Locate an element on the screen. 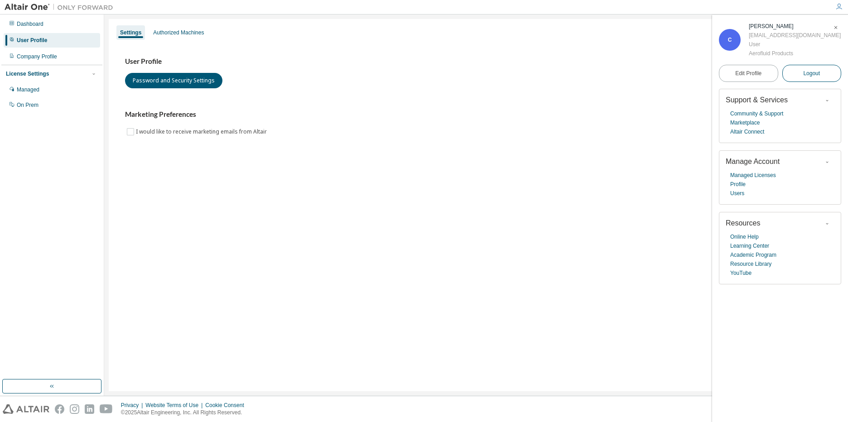  img: Altair One is located at coordinates (61, 7).